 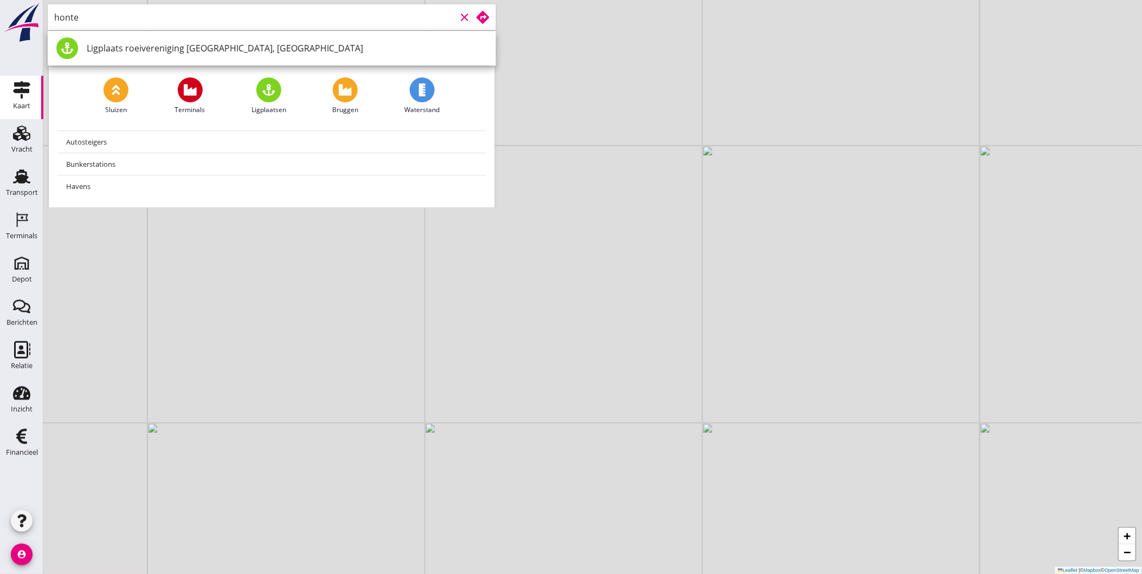 What do you see at coordinates (271, 164) in the screenshot?
I see `div: Bunkerstations` at bounding box center [271, 164].